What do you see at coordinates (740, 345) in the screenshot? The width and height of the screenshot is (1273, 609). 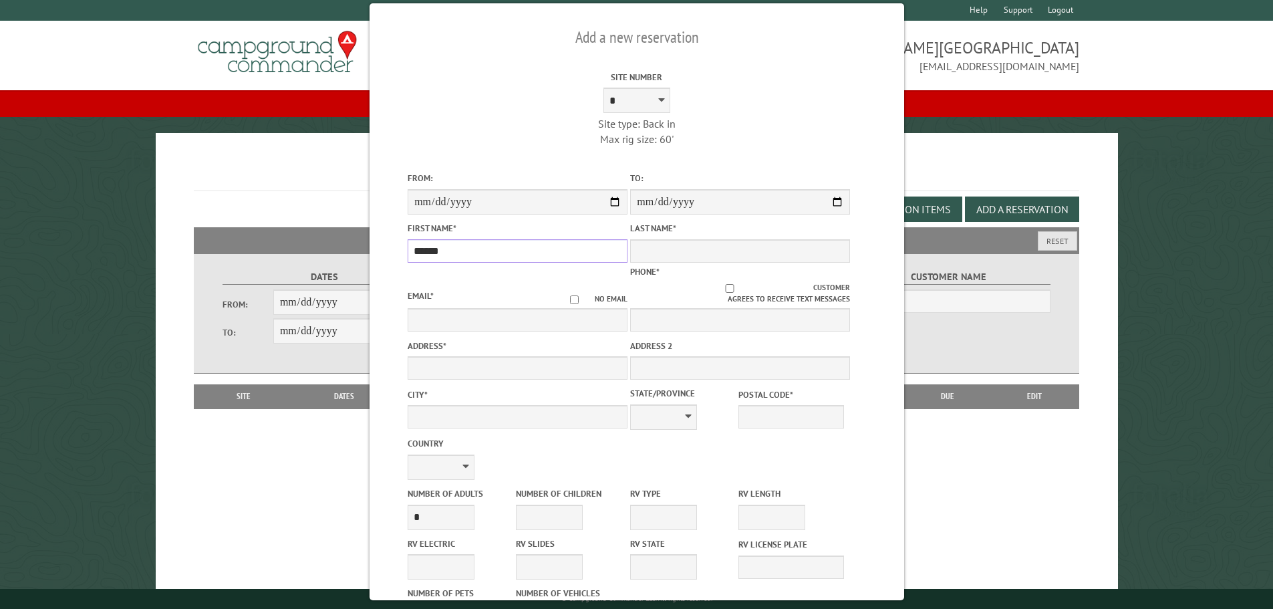 I see `label: Address 2` at bounding box center [740, 345].